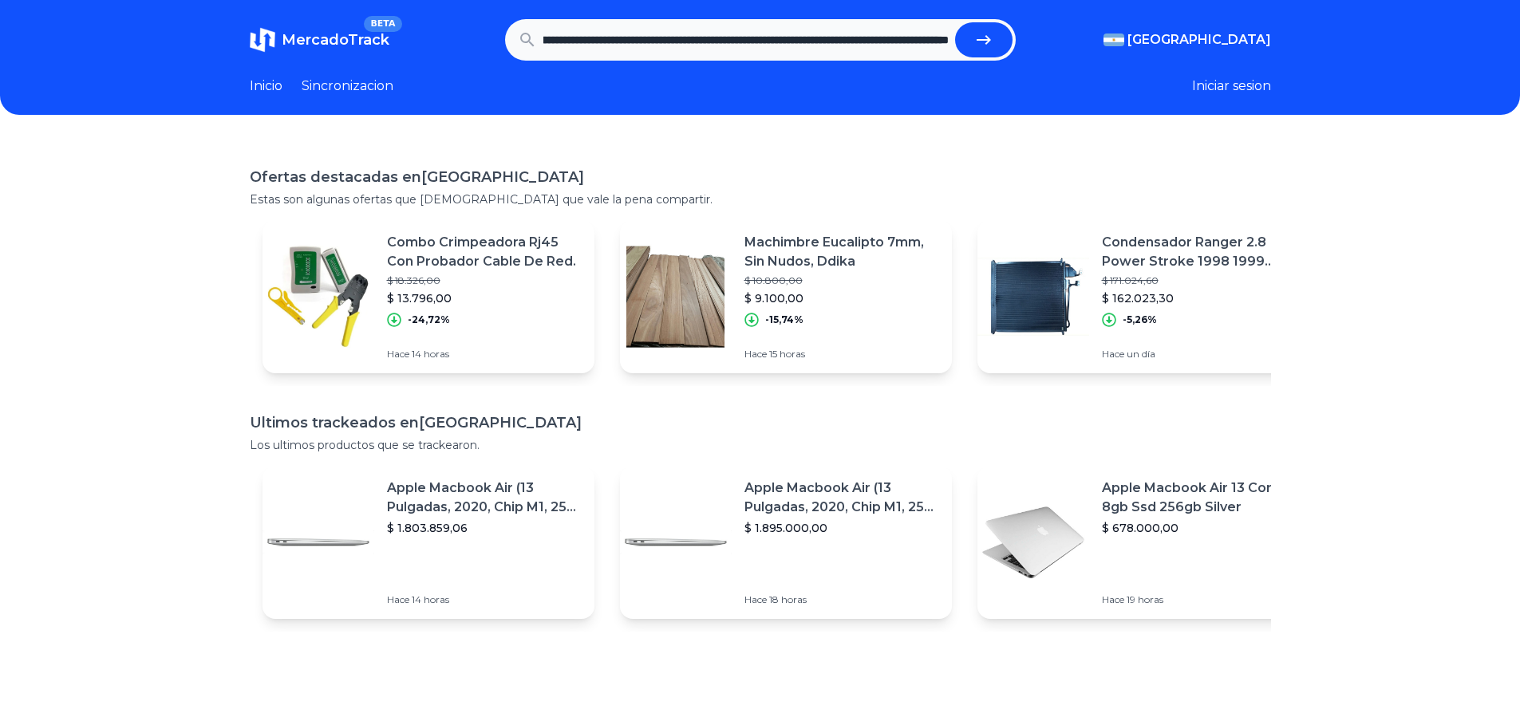  What do you see at coordinates (1139, 320) in the screenshot?
I see `p: -5,26%` at bounding box center [1139, 320].